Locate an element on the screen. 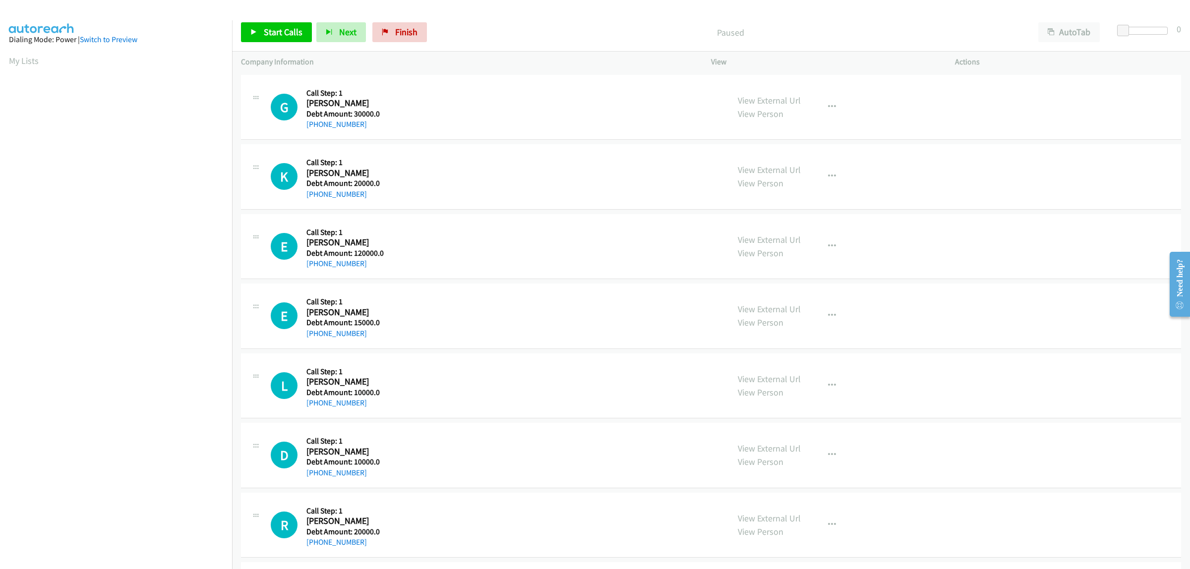 The image size is (1190, 569). div: 0 is located at coordinates (1179, 29).